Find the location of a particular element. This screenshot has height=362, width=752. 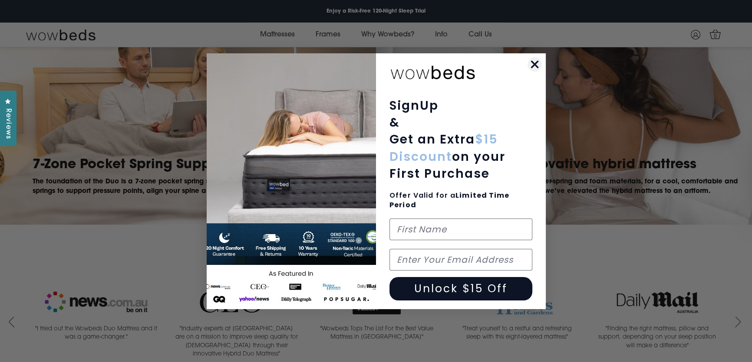

span: SignUp is located at coordinates (414, 105).